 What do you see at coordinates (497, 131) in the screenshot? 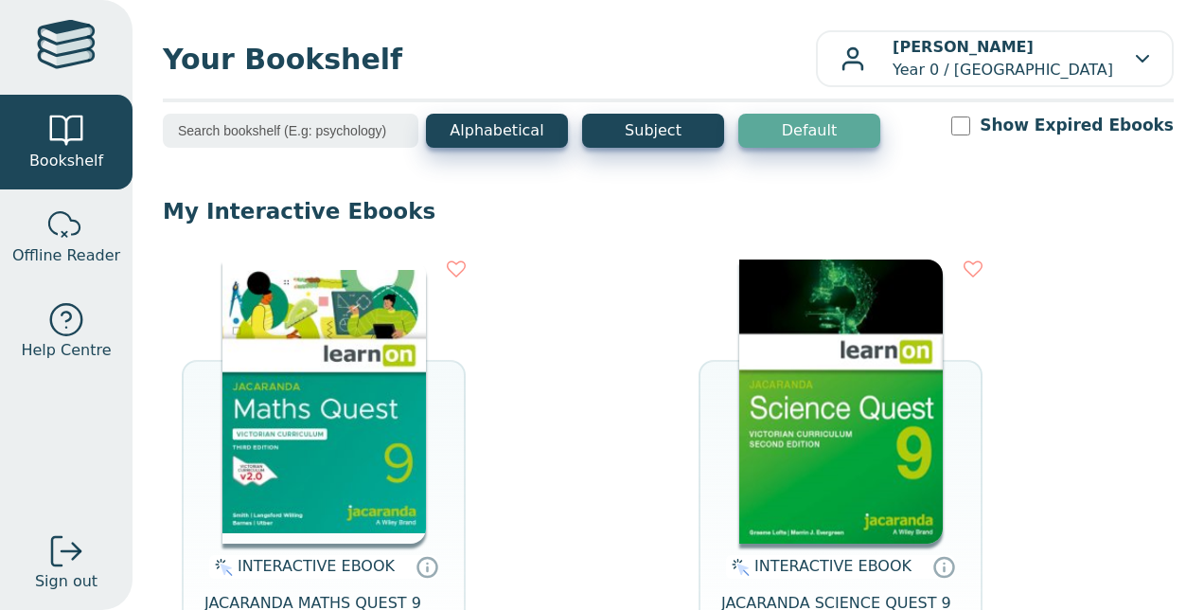
I see `button: Alphabetical` at bounding box center [497, 131].